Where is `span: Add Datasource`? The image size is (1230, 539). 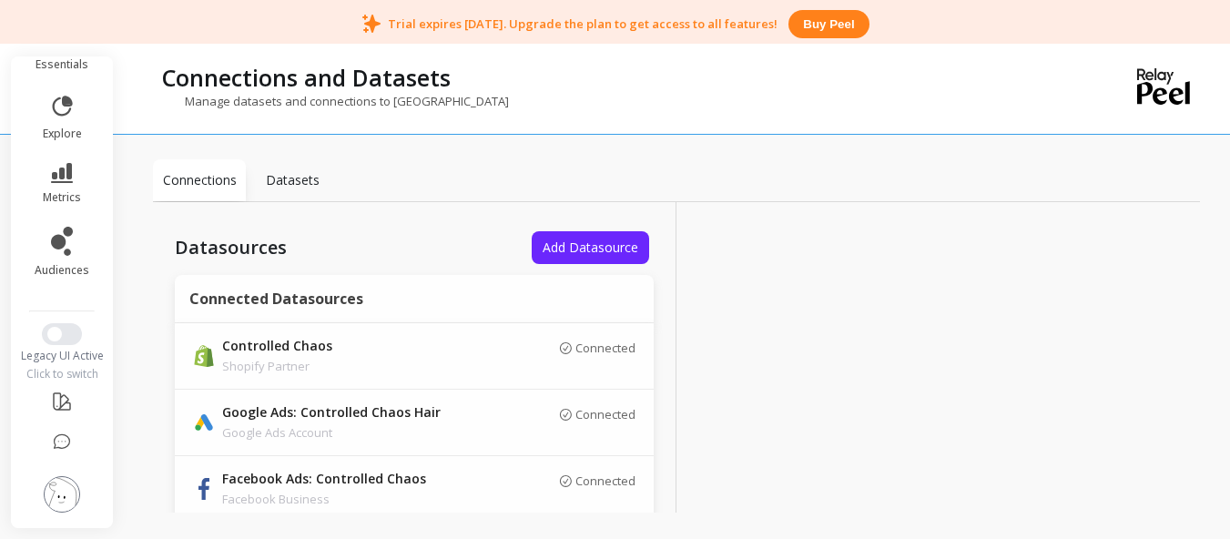 span: Add Datasource is located at coordinates (590, 247).